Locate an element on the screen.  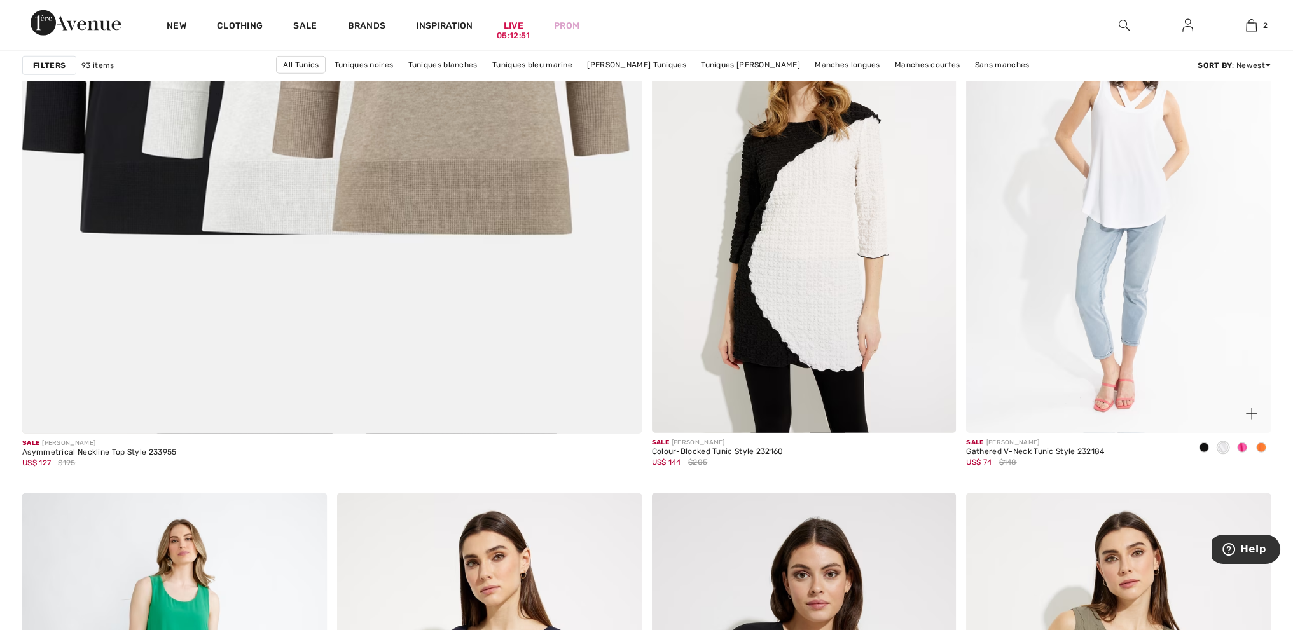
a: Tuniques blanches is located at coordinates (443, 65).